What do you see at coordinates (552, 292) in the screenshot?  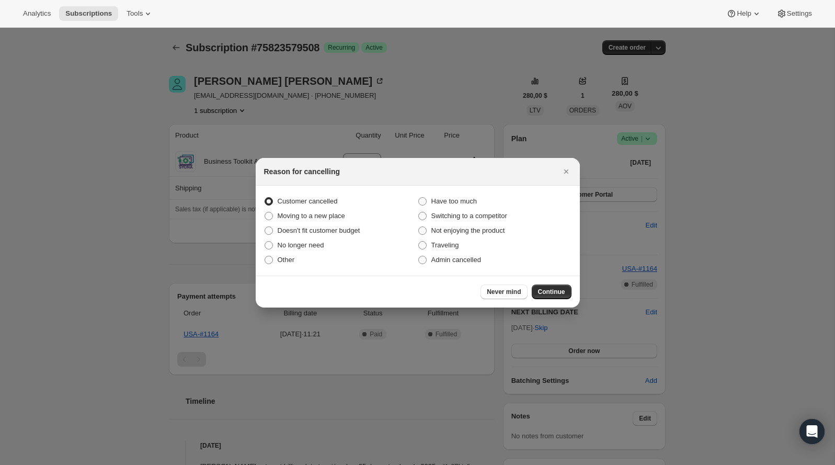 I see `span: Continue` at bounding box center [552, 292].